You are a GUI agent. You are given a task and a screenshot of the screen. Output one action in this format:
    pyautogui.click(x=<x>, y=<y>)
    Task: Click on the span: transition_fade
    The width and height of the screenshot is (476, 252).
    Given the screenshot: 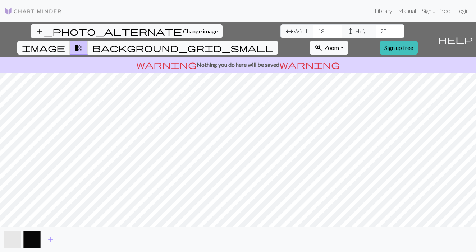 What is the action you would take?
    pyautogui.click(x=79, y=48)
    